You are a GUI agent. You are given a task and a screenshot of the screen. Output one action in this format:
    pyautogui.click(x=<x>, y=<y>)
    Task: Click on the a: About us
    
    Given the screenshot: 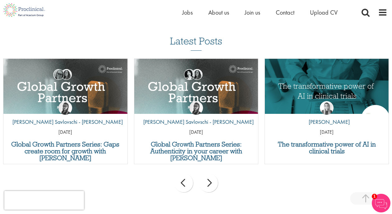 What is the action you would take?
    pyautogui.click(x=219, y=12)
    